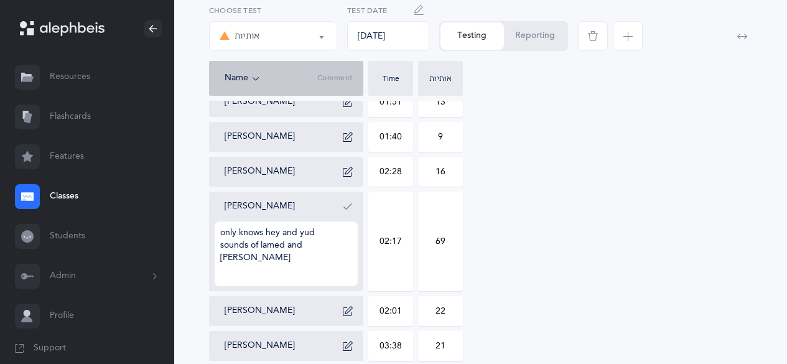  What do you see at coordinates (271, 78) in the screenshot?
I see `div: Name` at bounding box center [271, 78].